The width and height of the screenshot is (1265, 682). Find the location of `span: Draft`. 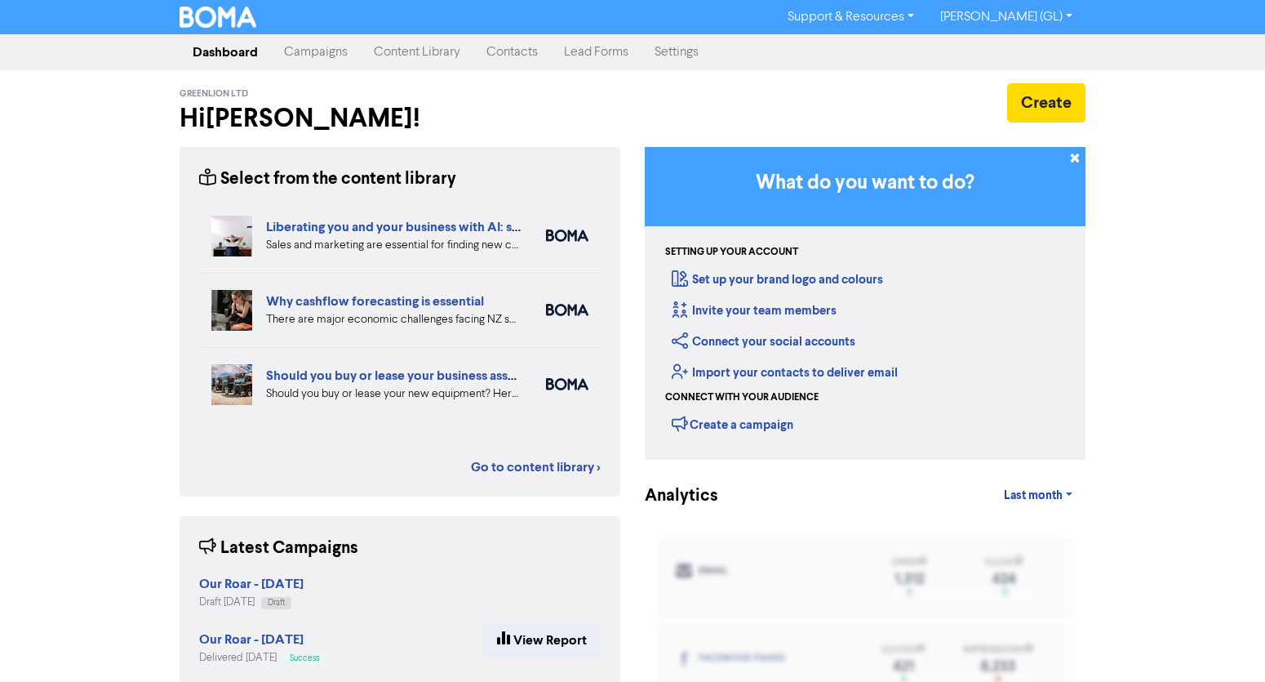

span: Draft is located at coordinates (276, 602).